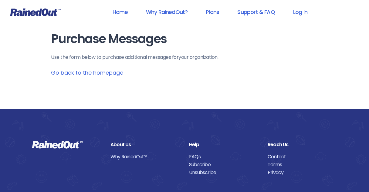  What do you see at coordinates (224, 173) in the screenshot?
I see `a: Unsubscribe` at bounding box center [224, 173].